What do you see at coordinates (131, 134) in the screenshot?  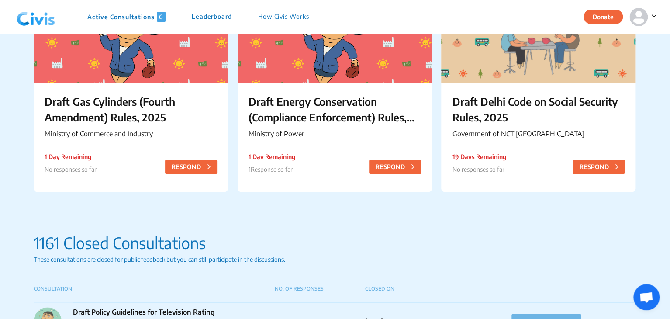 I see `p: Ministry of Commerce and Industry` at bounding box center [131, 134].